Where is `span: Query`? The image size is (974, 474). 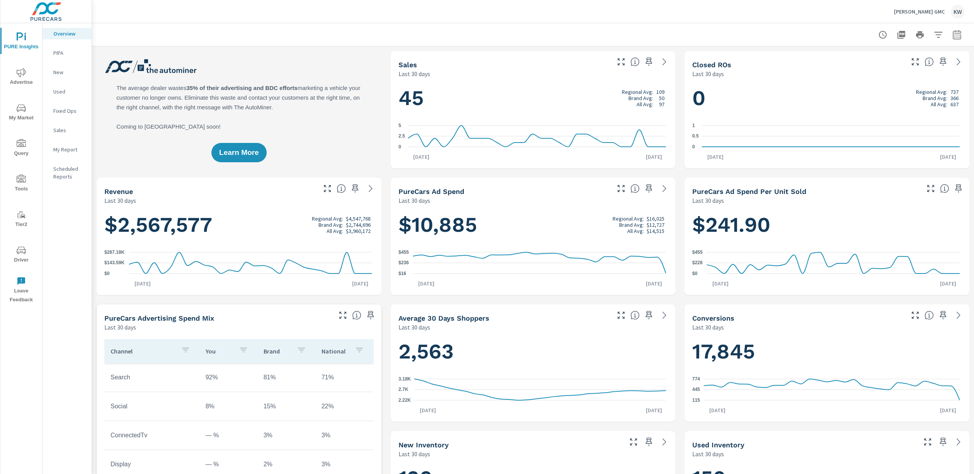
span: Query is located at coordinates (21, 148).